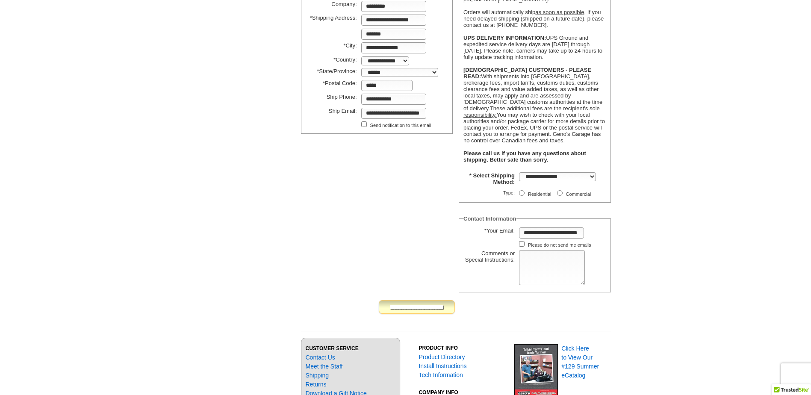 Image resolution: width=811 pixels, height=395 pixels. What do you see at coordinates (324, 366) in the screenshot?
I see `a: Meet the Staff` at bounding box center [324, 366].